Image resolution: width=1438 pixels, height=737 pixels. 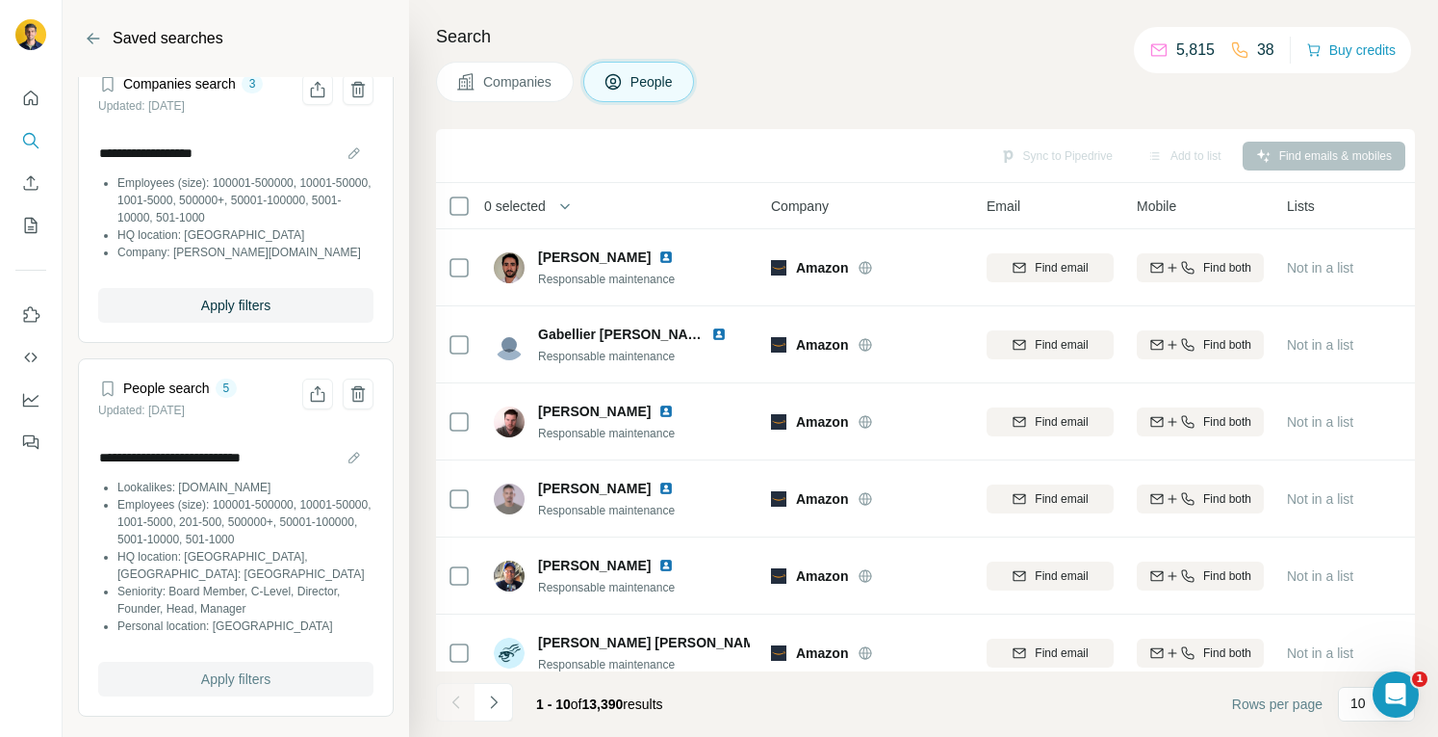 What do you see at coordinates (167, 388) in the screenshot?
I see `h4: People search` at bounding box center [167, 388].